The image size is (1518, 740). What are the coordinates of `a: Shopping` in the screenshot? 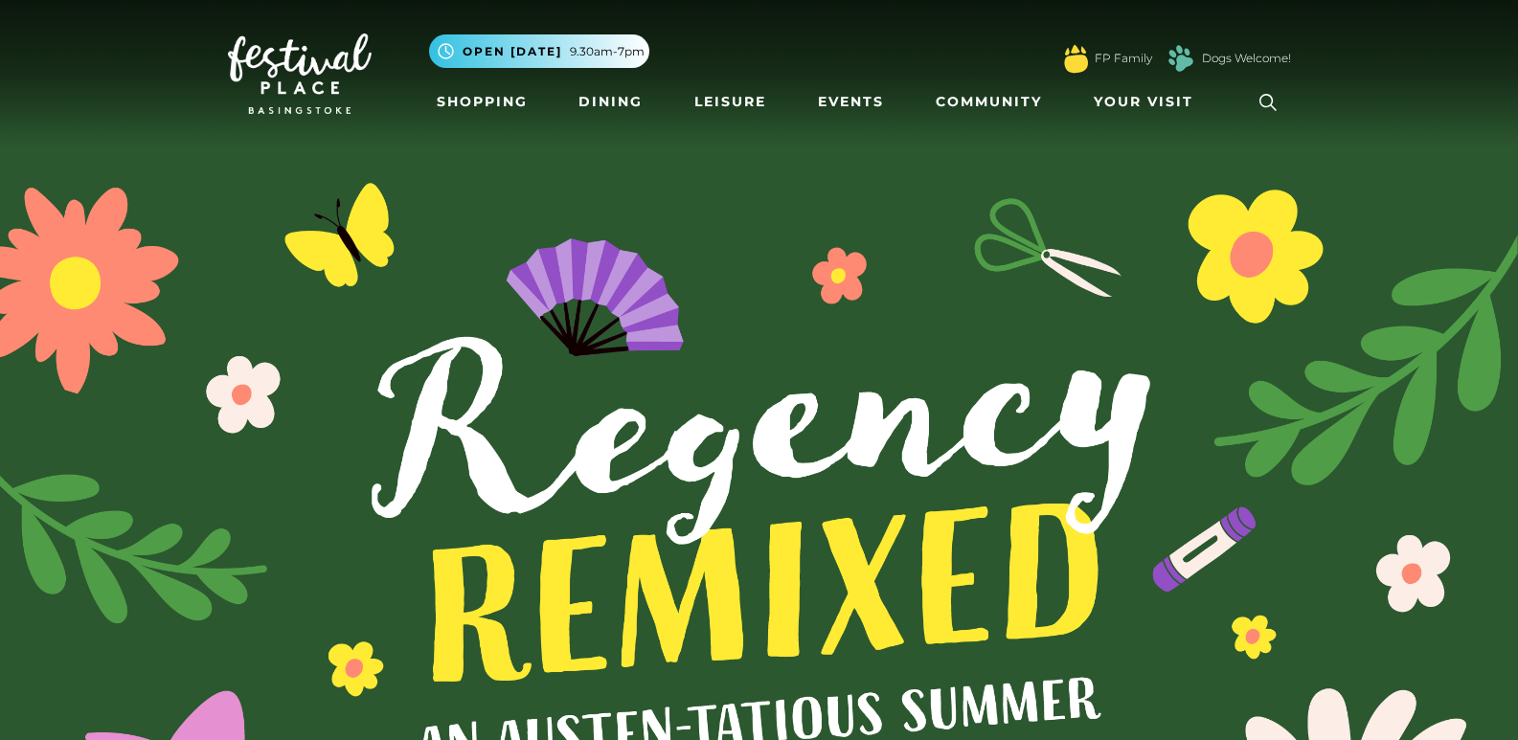 It's located at (482, 101).